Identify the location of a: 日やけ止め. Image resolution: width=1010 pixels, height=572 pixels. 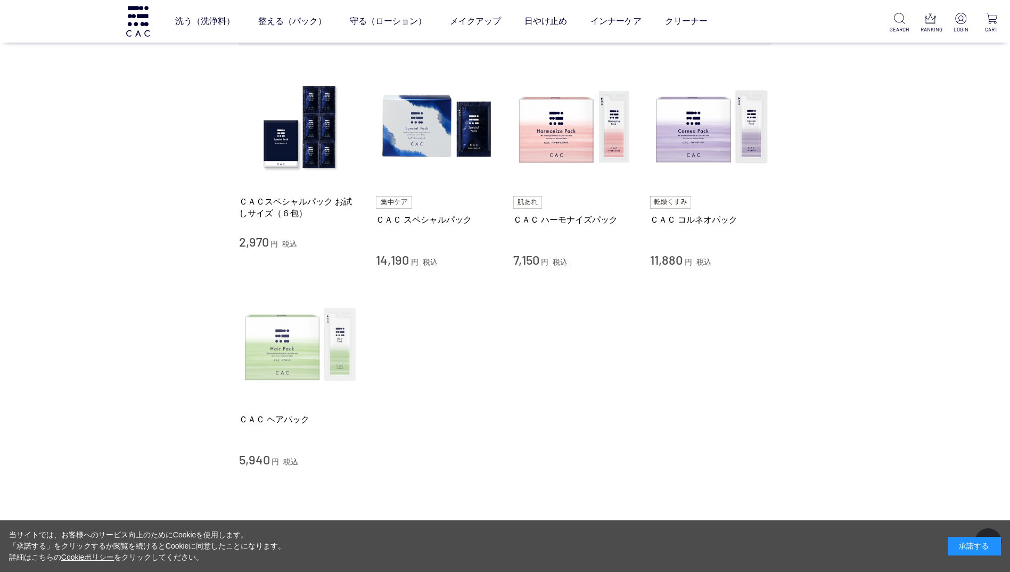
(546, 21).